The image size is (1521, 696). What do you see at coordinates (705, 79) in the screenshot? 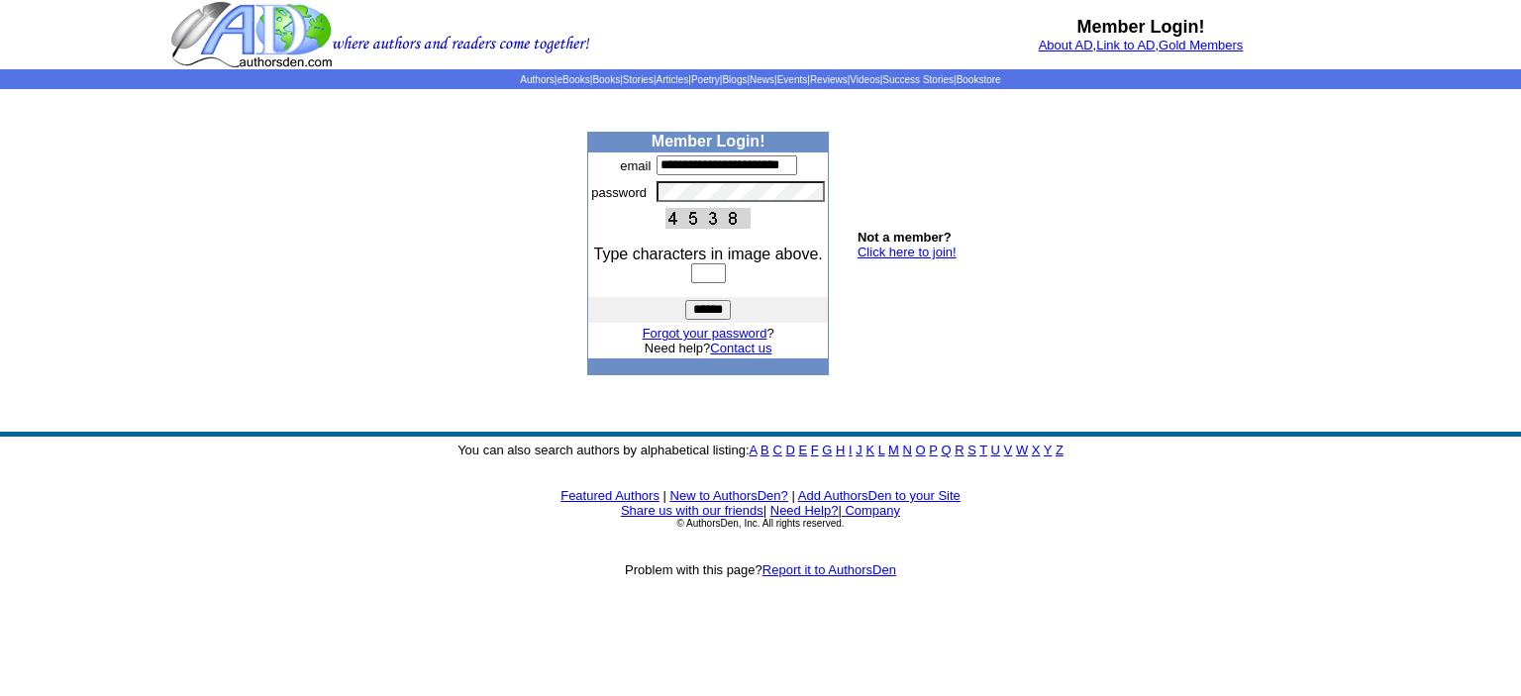
I see `a: Poetry` at bounding box center [705, 79].